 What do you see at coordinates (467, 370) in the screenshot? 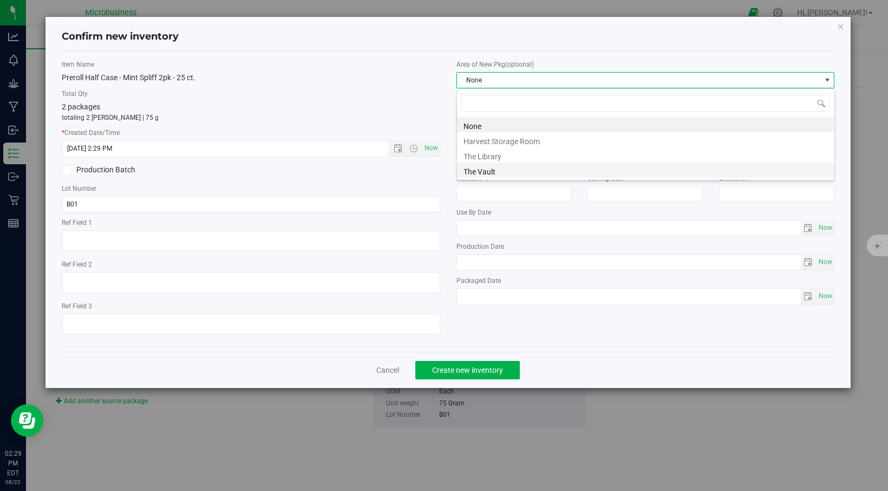
I see `span: Create new inventory` at bounding box center [467, 370].